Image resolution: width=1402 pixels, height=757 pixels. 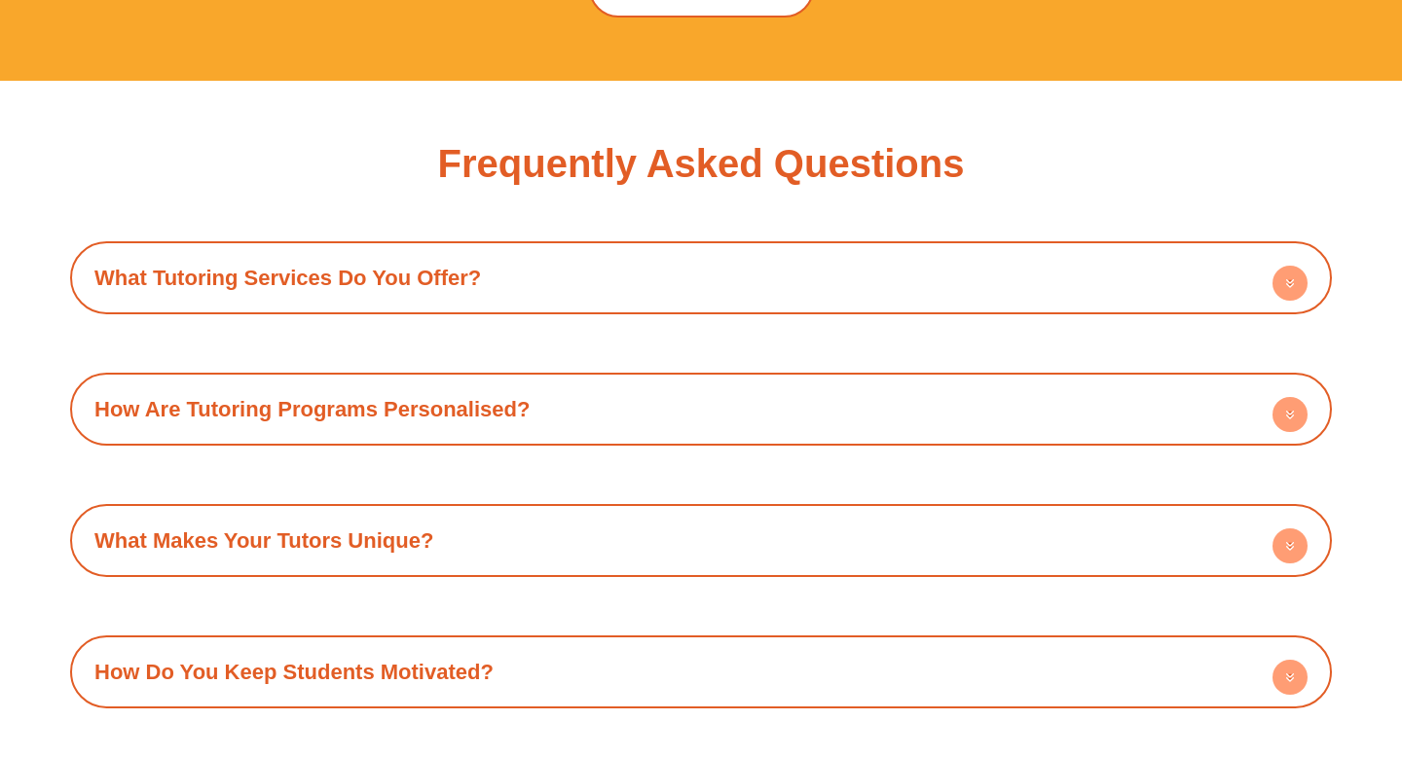 What do you see at coordinates (294, 672) in the screenshot?
I see `a: How Do You Keep Students Motivated?` at bounding box center [294, 672].